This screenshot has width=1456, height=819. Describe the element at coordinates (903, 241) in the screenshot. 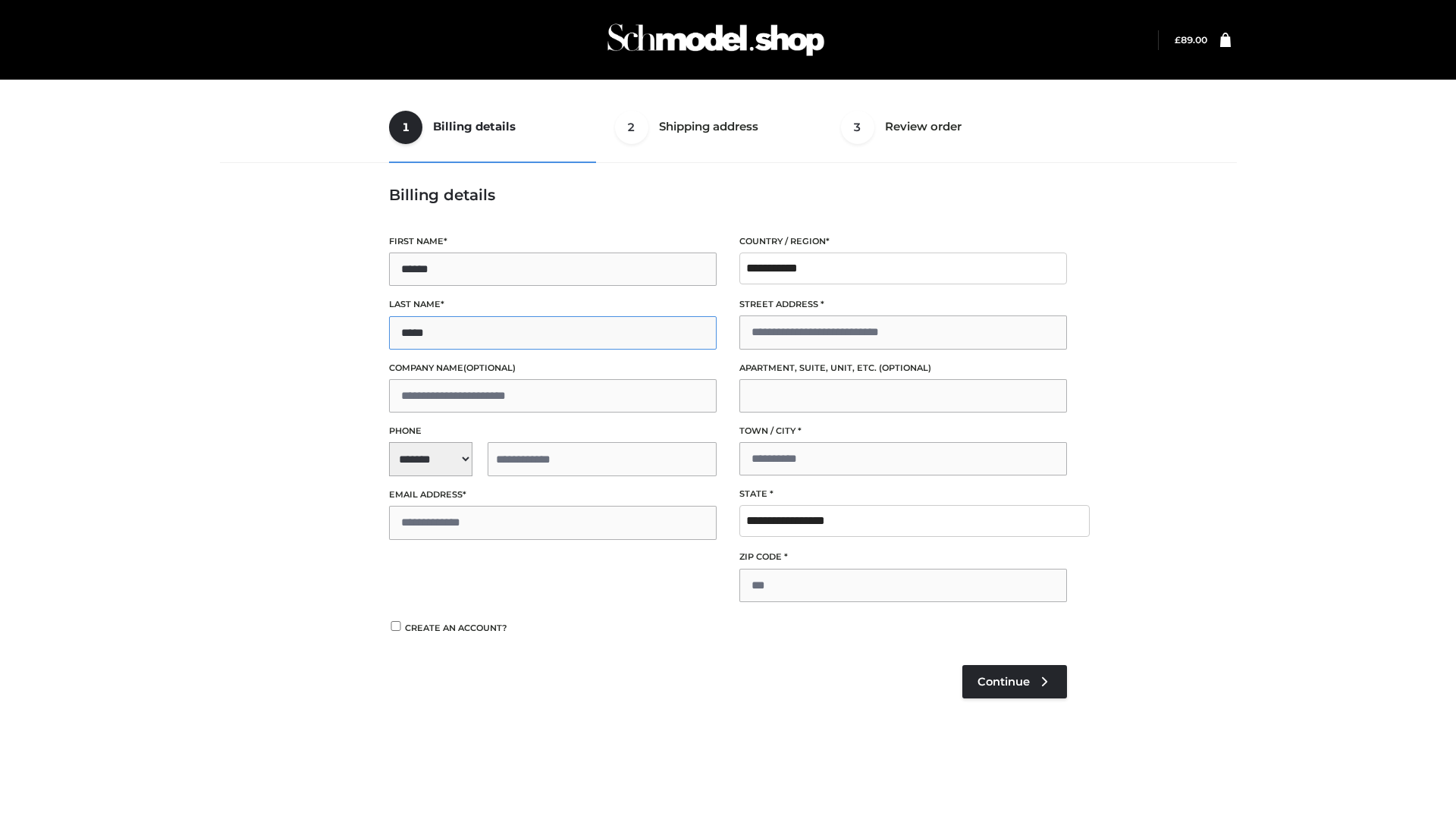

I see `label: Country / Region` at that location.